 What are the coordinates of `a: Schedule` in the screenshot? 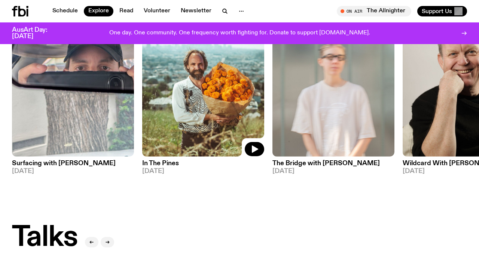 It's located at (65, 11).